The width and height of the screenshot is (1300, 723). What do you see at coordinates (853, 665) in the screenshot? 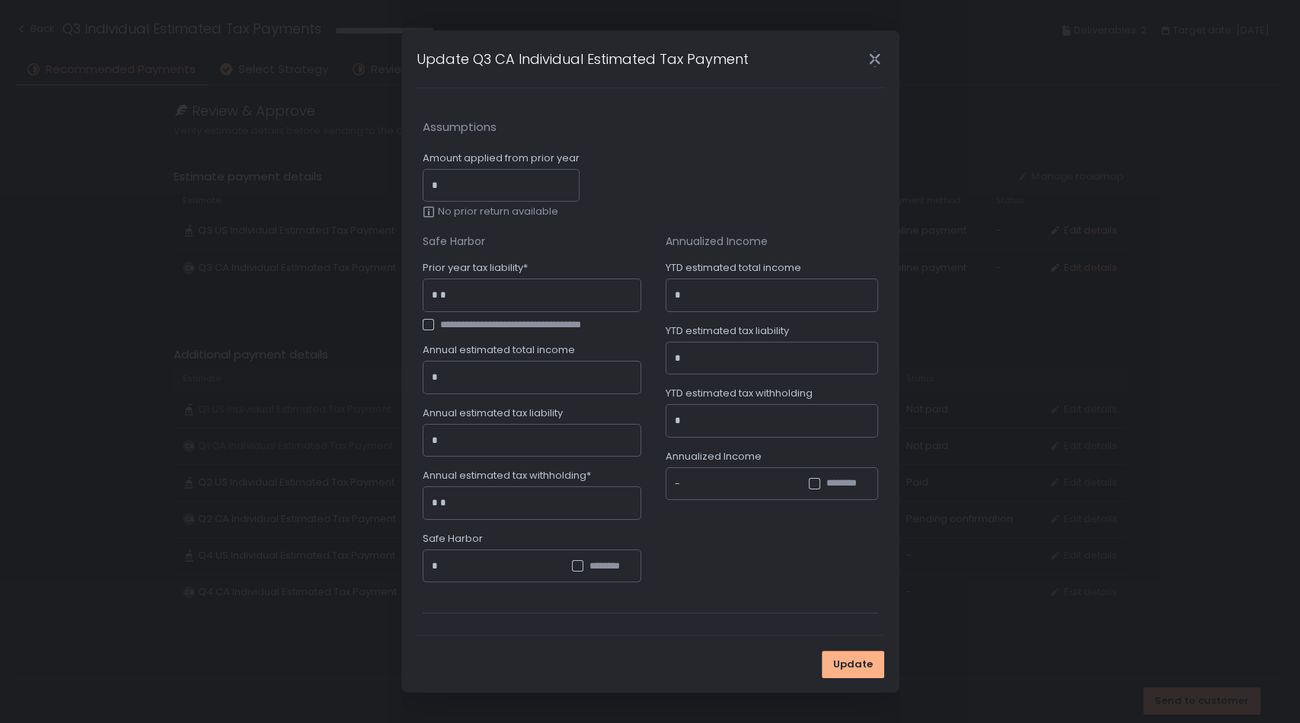
I see `button: Update` at bounding box center [853, 665].